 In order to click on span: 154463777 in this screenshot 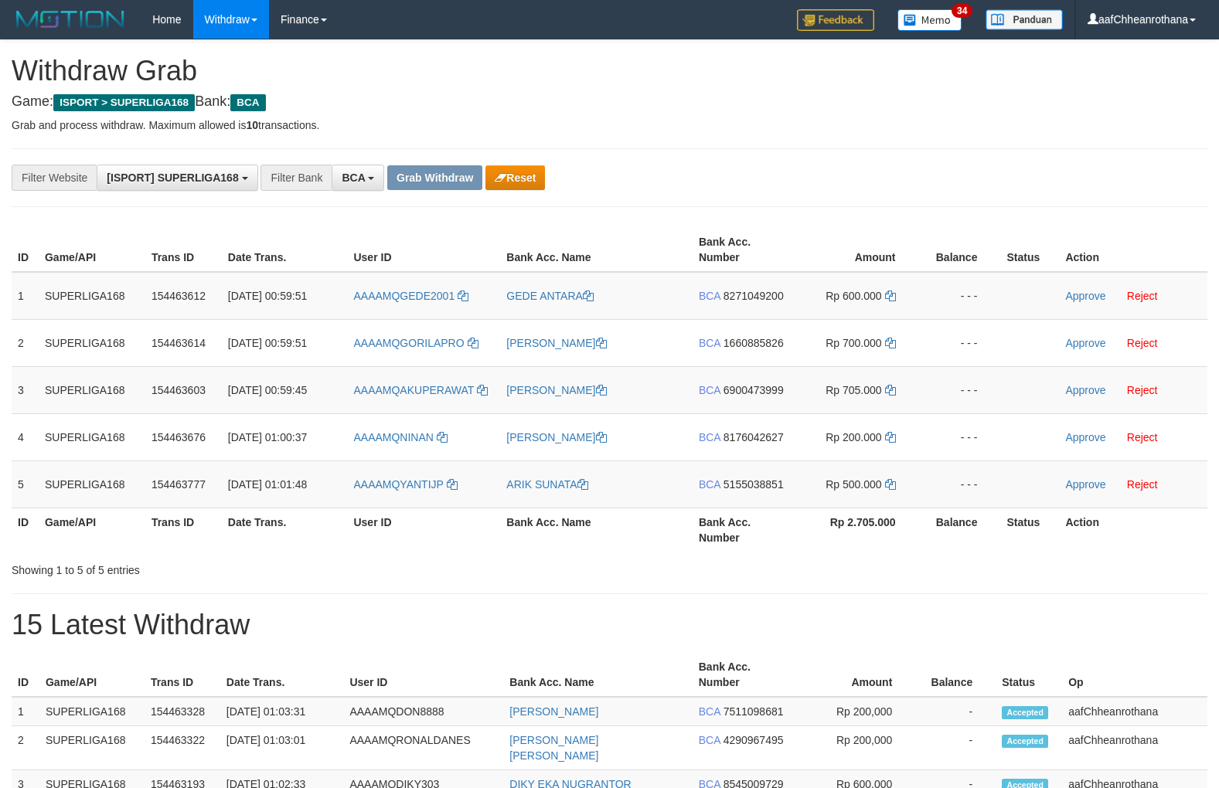, I will do `click(179, 485)`.